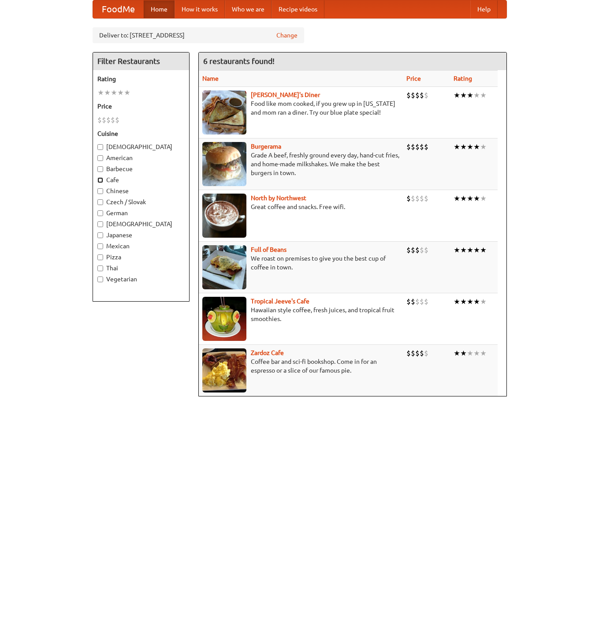 Image resolution: width=599 pixels, height=624 pixels. I want to click on a: Tropical Jeeve's Cafe, so click(280, 301).